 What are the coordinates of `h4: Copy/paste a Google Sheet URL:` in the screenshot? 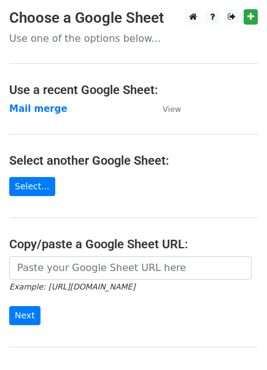 It's located at (133, 244).